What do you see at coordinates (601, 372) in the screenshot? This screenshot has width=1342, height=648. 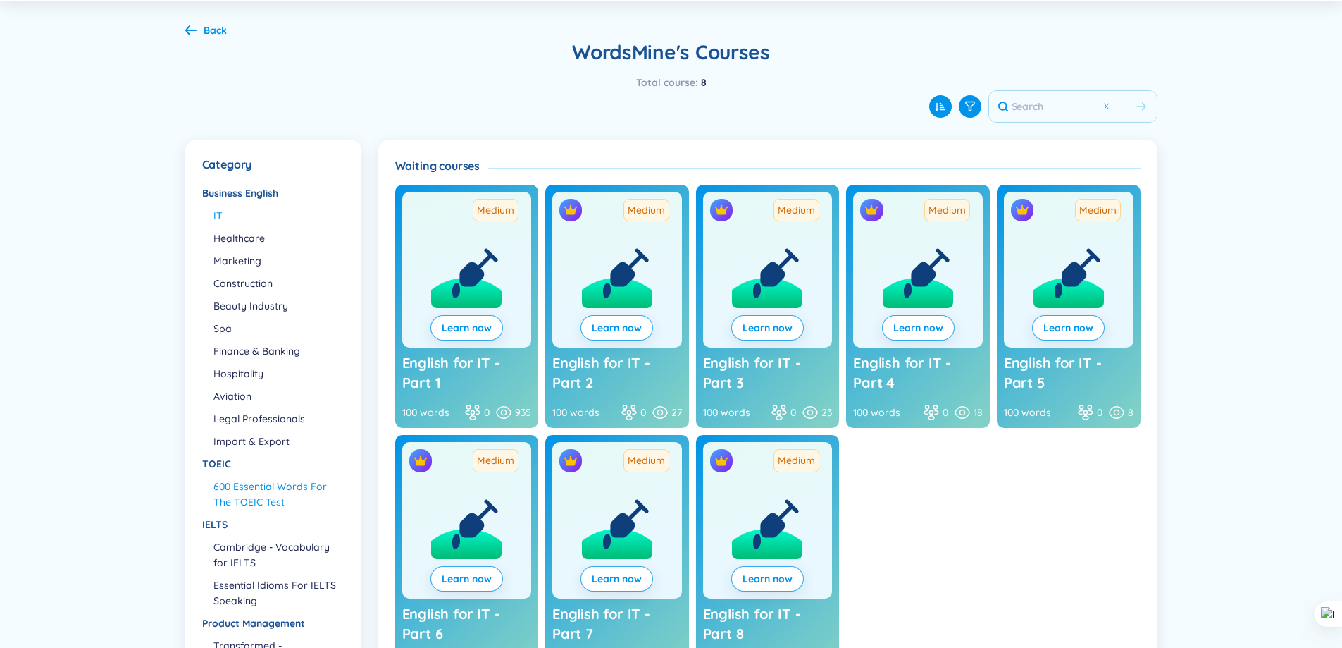 I see `span: English for IT - Part 2` at bounding box center [601, 372].